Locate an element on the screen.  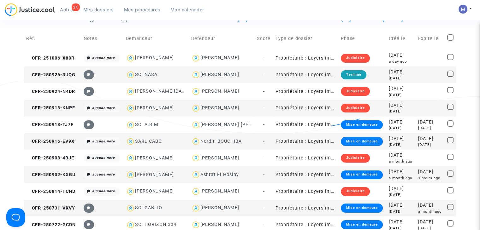
span: CFR-250926-3UQG is located at coordinates (51, 75).